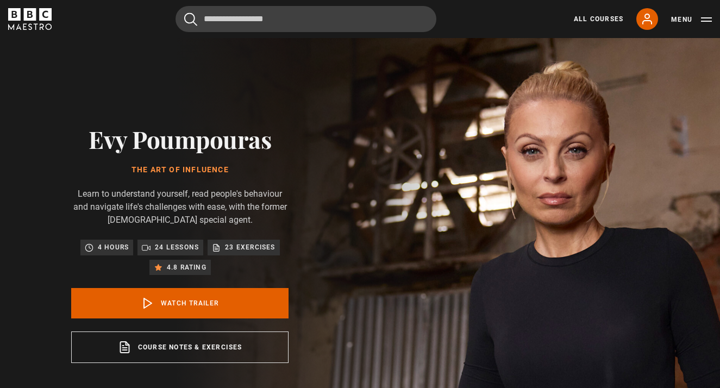 This screenshot has height=388, width=720. Describe the element at coordinates (692, 20) in the screenshot. I see `button: Toggle navigation` at that location.